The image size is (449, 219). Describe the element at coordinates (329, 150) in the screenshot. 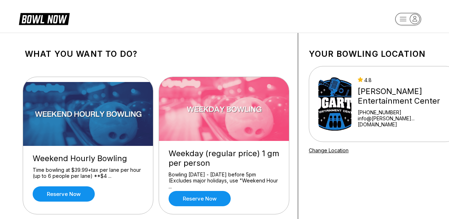

I see `a: Change Location` at that location.